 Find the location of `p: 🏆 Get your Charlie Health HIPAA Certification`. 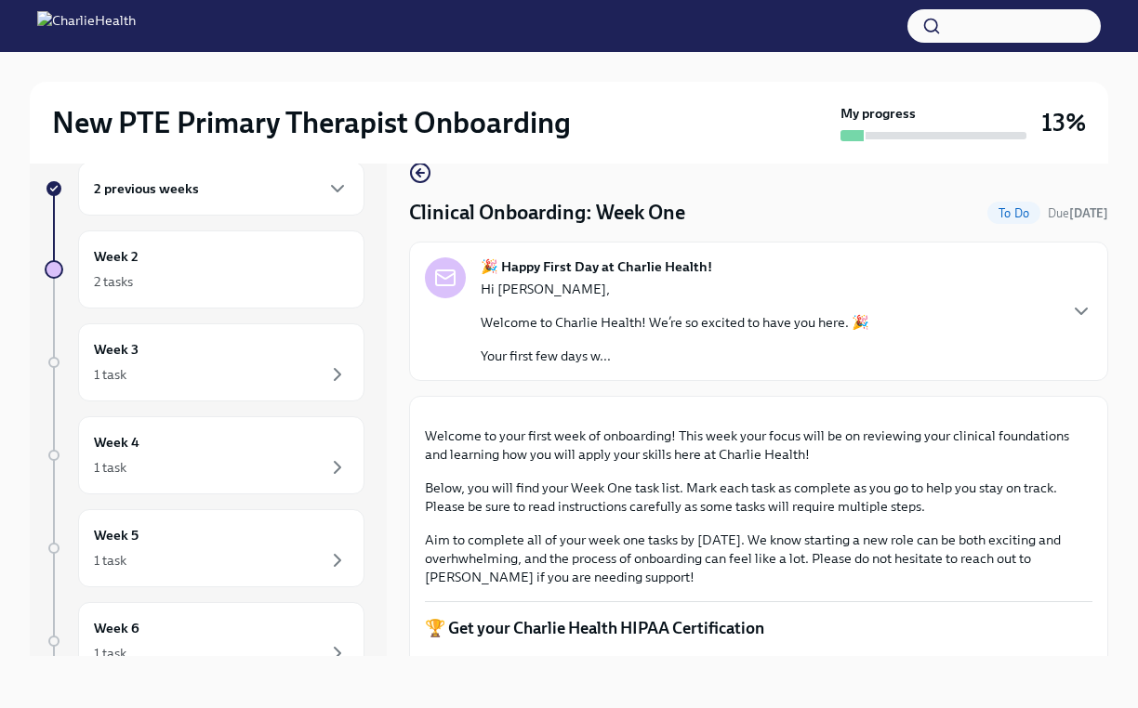

p: 🏆 Get your Charlie Health HIPAA Certification is located at coordinates (759, 628).